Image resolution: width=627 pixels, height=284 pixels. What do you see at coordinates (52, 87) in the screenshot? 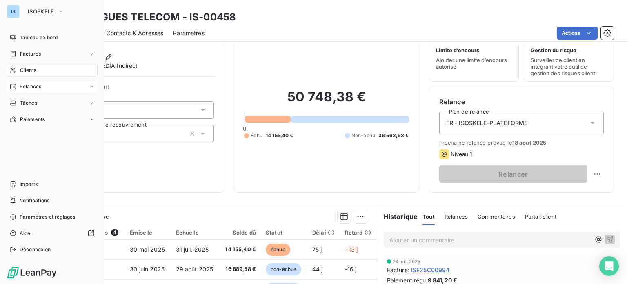
I see `a: Relances` at bounding box center [52, 87].